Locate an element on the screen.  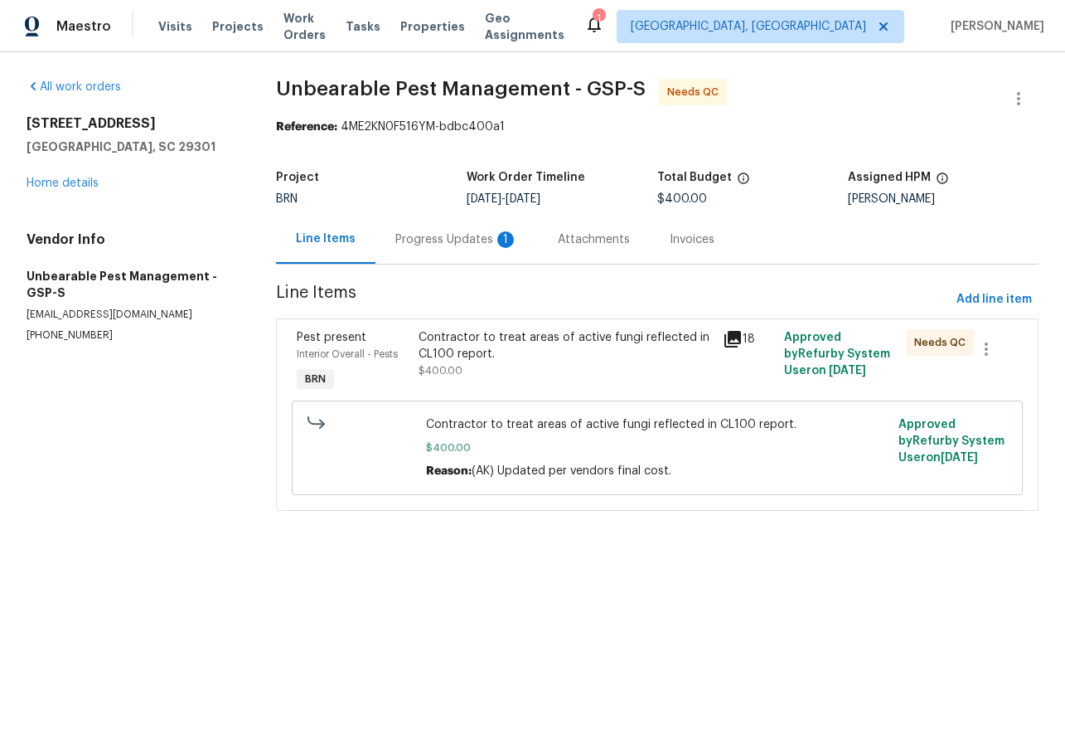
span: Reason: is located at coordinates (448, 471).